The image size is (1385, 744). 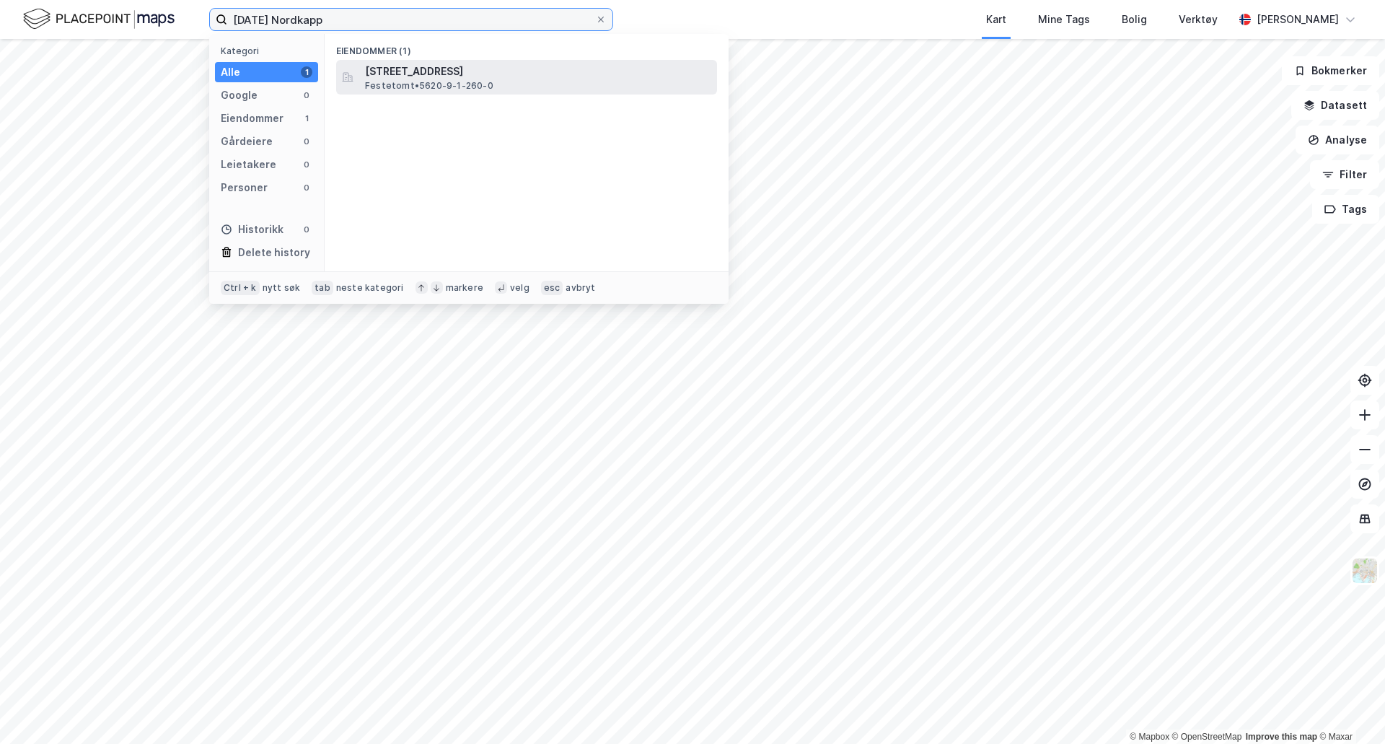 I want to click on div: Alle, so click(x=230, y=72).